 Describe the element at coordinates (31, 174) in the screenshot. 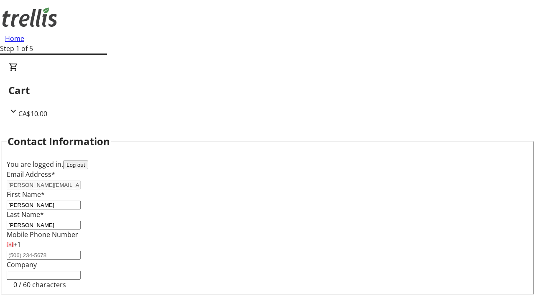

I see `label: Email Address*` at that location.